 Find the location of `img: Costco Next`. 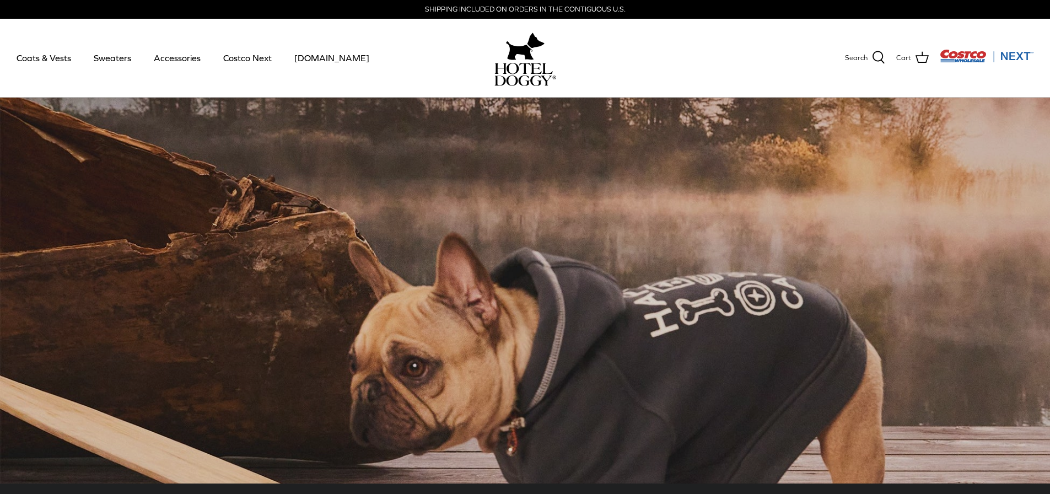

img: Costco Next is located at coordinates (986, 56).